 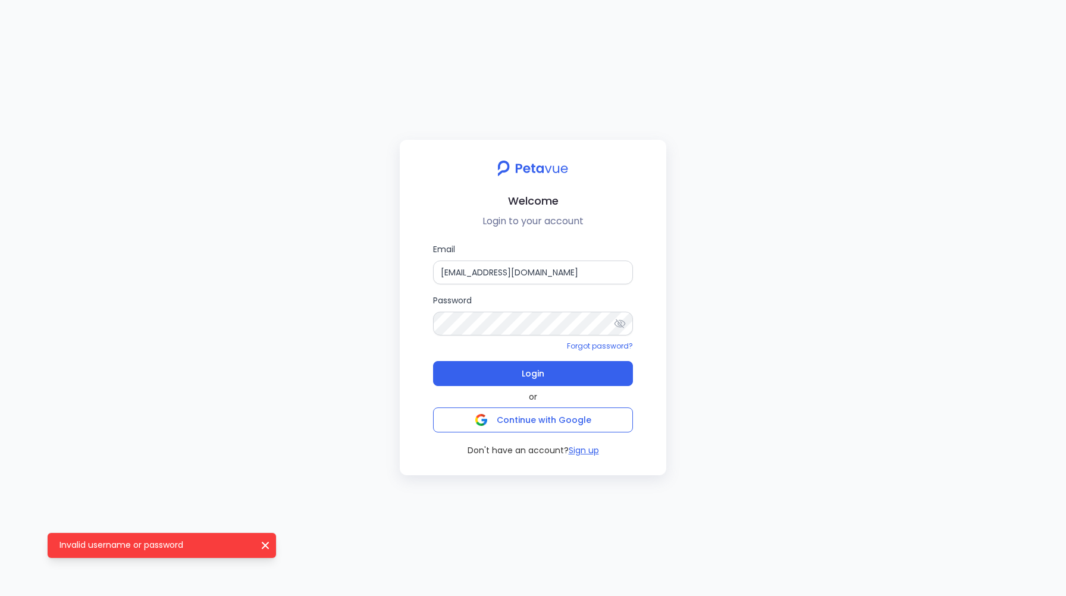 I want to click on span: Login, so click(x=533, y=374).